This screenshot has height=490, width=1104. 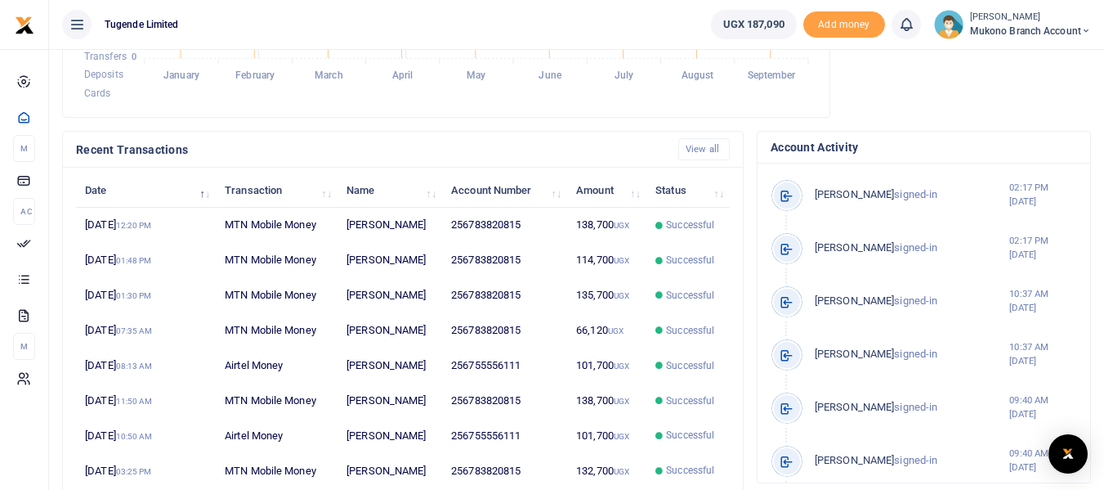 What do you see at coordinates (134, 400) in the screenshot?
I see `small: 11:50 AM` at bounding box center [134, 400].